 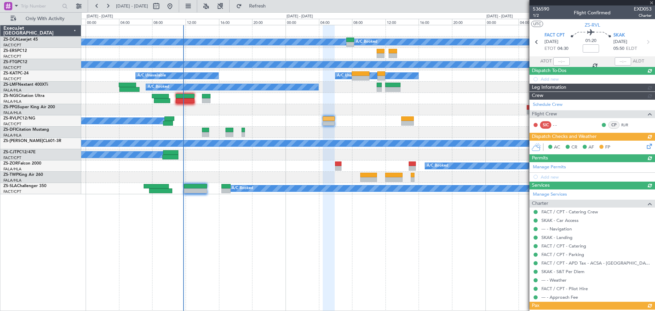 What do you see at coordinates (642, 15) in the screenshot?
I see `span: Charter` at bounding box center [642, 15].